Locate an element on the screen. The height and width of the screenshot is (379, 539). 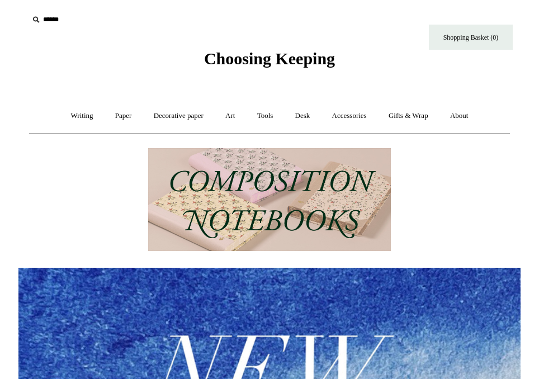
img: 202302 Composition ledgers.jpg__PID:69722ee6-fa44-49dd-a067-31375e5d54ec is located at coordinates (269, 200).